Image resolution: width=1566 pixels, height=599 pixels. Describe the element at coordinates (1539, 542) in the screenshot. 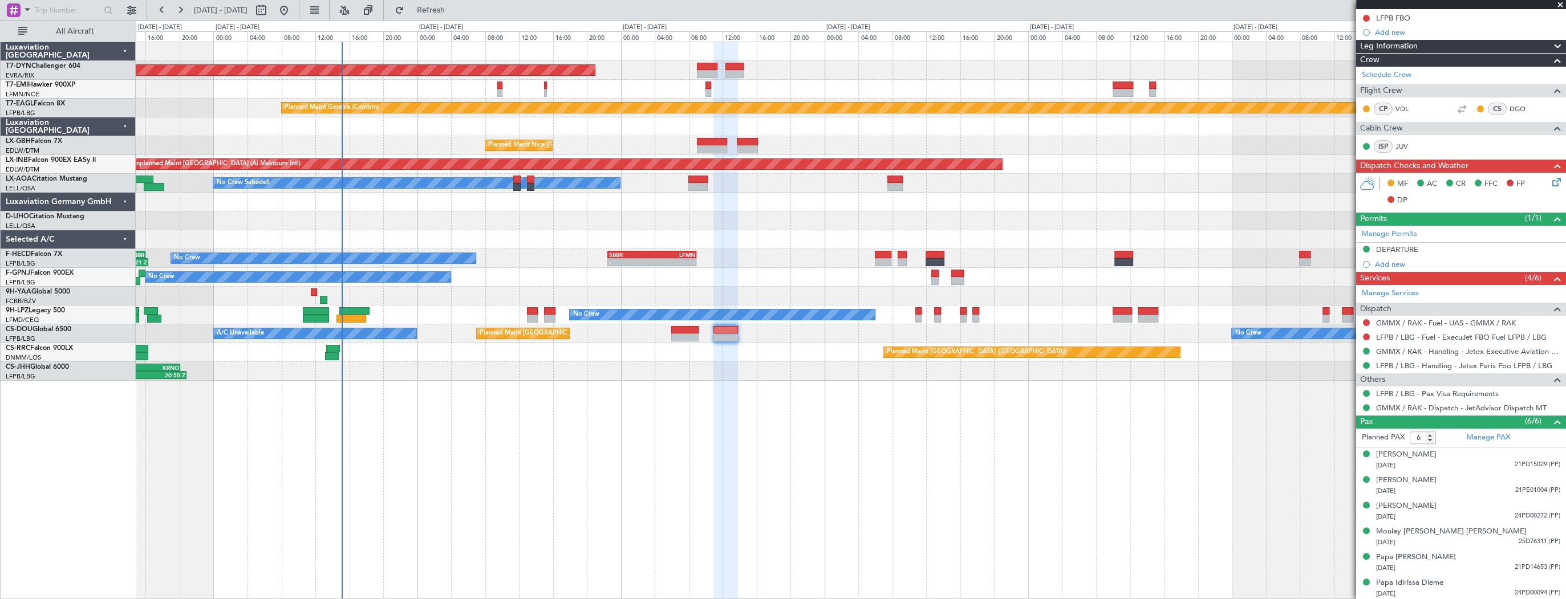

I see `span: 25D76311 (PP)` at that location.